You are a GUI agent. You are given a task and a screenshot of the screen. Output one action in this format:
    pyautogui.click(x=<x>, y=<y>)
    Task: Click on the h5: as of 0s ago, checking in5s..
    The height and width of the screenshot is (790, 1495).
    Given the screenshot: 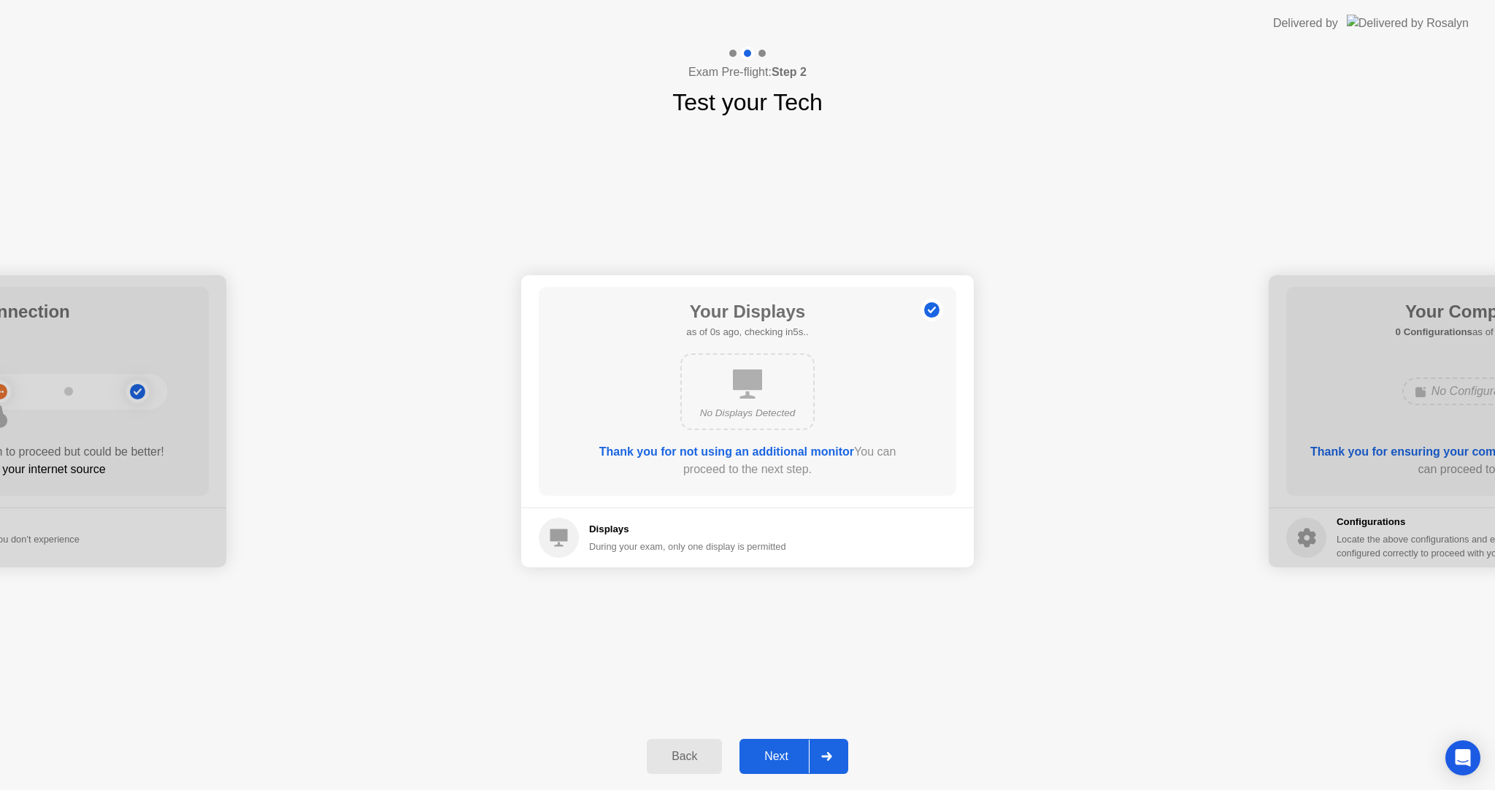 What is the action you would take?
    pyautogui.click(x=747, y=332)
    